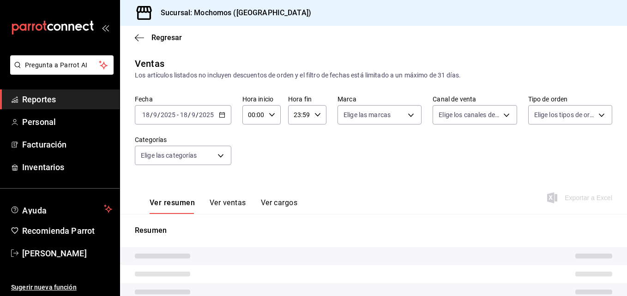 The width and height of the screenshot is (627, 296). Describe the element at coordinates (373, 231) in the screenshot. I see `p: Resumen` at that location.